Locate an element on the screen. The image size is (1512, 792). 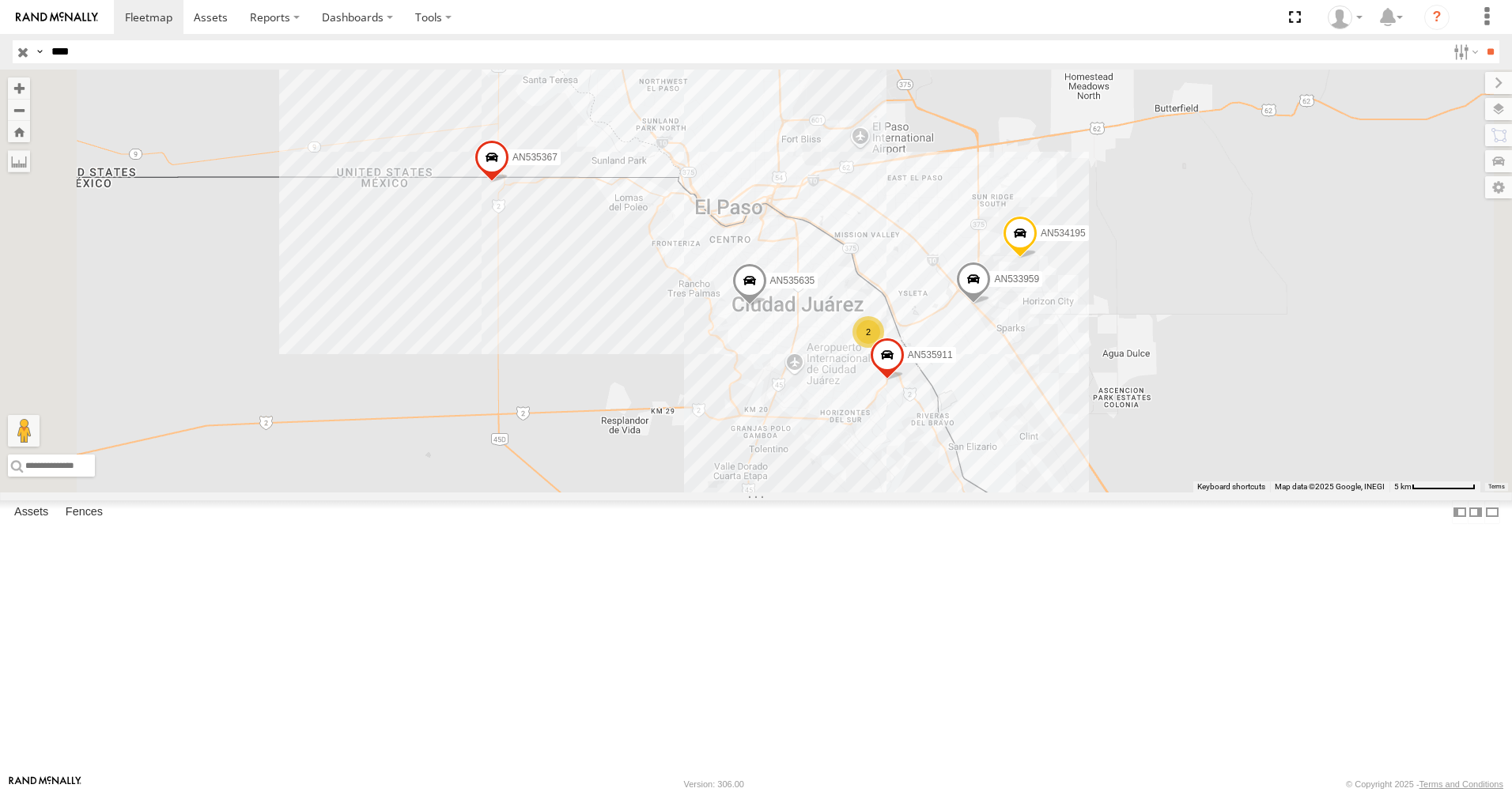
div: 2 is located at coordinates (868, 332).